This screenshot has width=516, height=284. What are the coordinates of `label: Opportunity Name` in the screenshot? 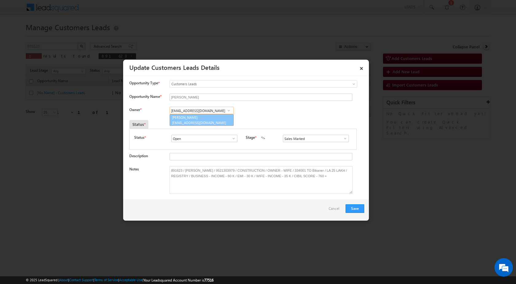 It's located at (145, 96).